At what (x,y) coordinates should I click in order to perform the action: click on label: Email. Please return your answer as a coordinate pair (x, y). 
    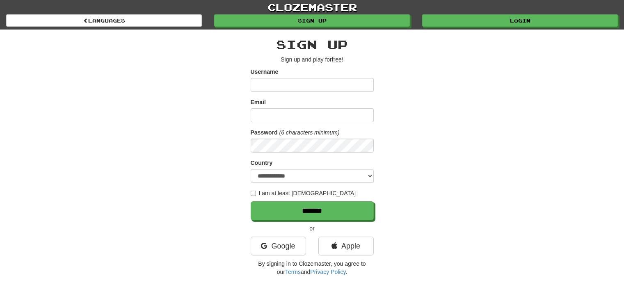
    Looking at the image, I should click on (258, 102).